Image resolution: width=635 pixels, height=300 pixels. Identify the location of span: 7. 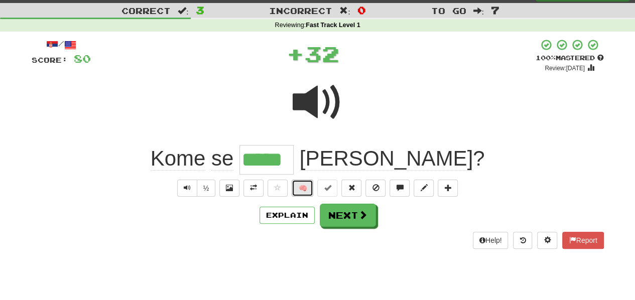
(495, 10).